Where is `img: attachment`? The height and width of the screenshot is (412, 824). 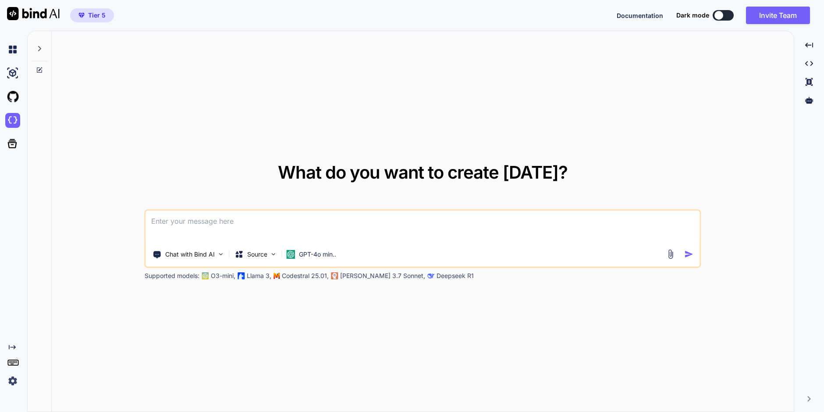
img: attachment is located at coordinates (670, 254).